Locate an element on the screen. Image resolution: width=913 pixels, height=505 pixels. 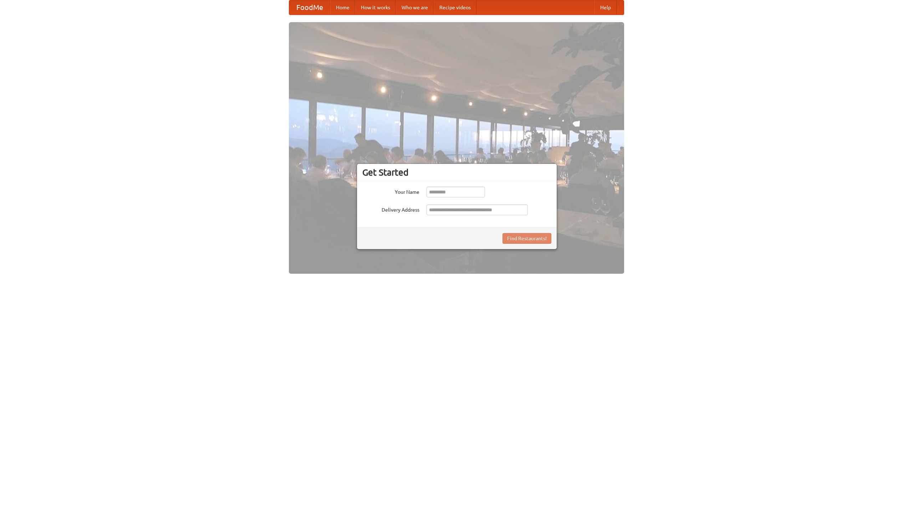
a: FoodMe is located at coordinates (310, 7).